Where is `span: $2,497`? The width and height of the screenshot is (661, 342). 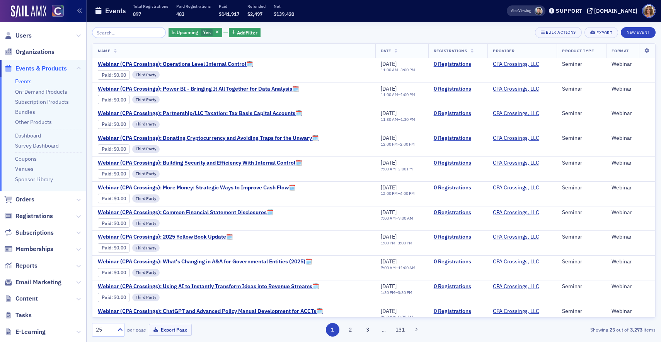 span: $2,497 is located at coordinates (255, 14).